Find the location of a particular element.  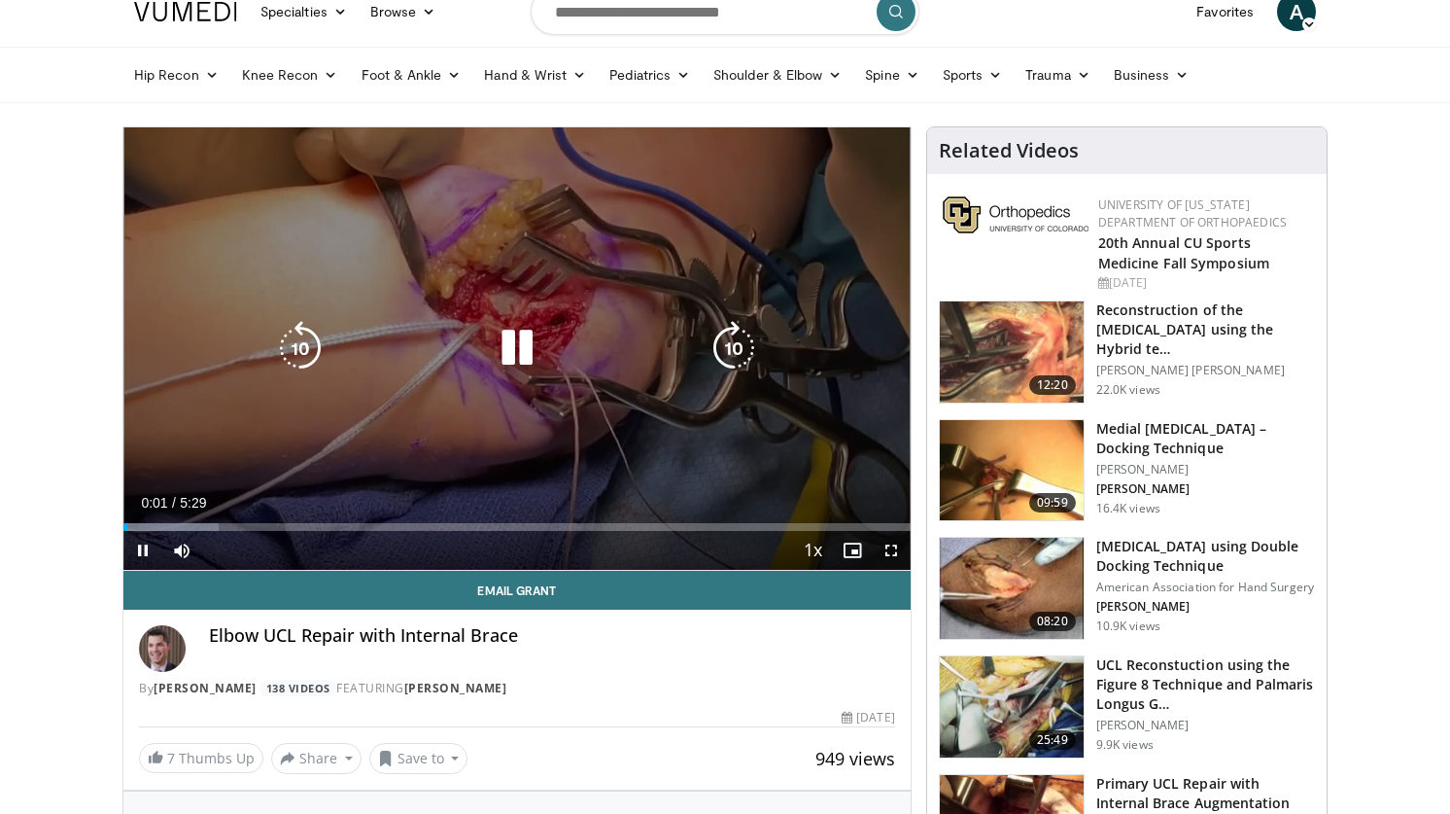

h4: Related Videos is located at coordinates (1009, 151).